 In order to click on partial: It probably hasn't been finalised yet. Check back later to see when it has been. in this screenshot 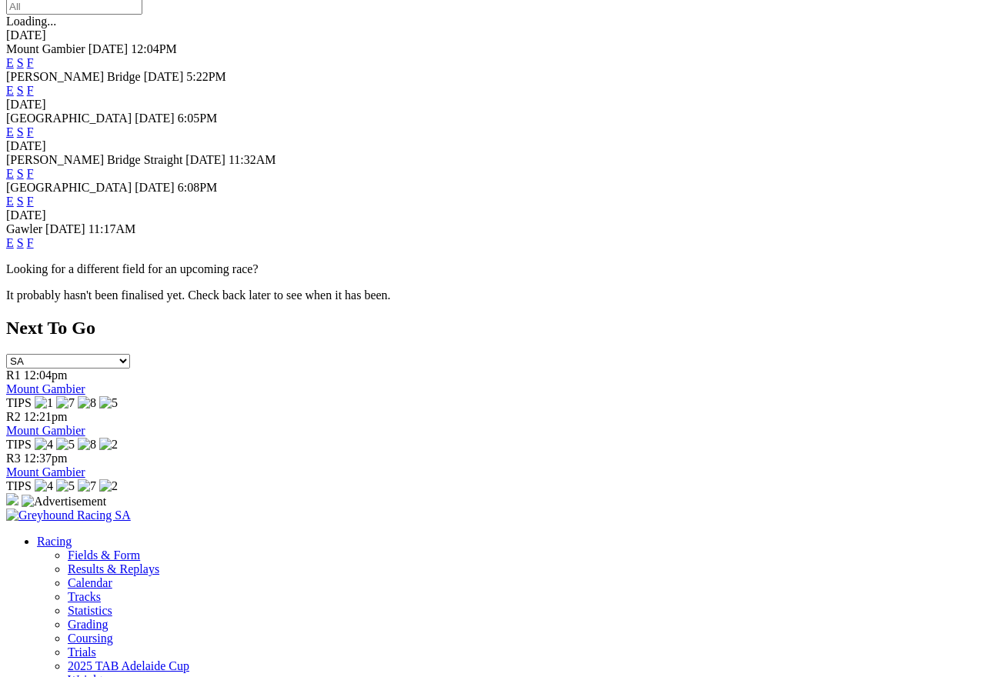, I will do `click(198, 295)`.